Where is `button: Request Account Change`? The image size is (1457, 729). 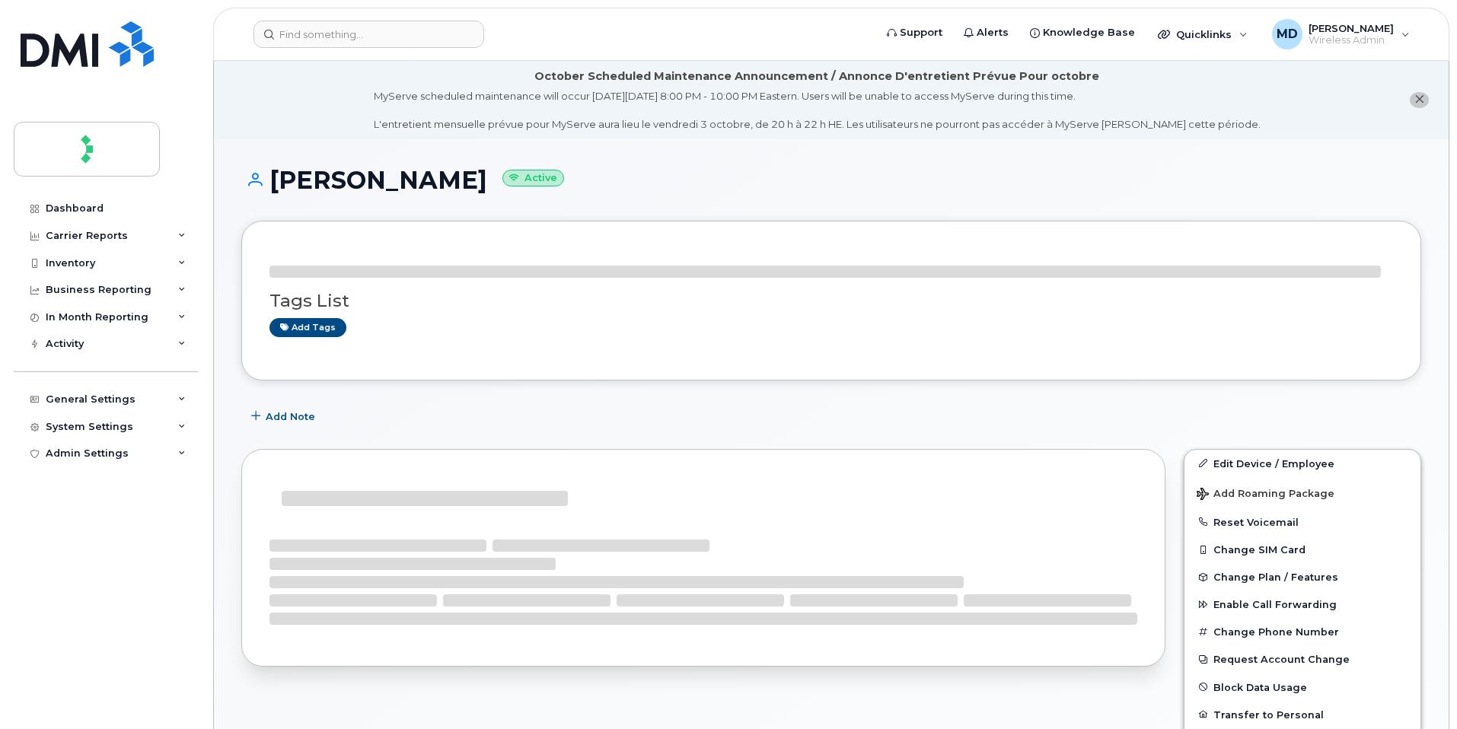
button: Request Account Change is located at coordinates (1303, 659).